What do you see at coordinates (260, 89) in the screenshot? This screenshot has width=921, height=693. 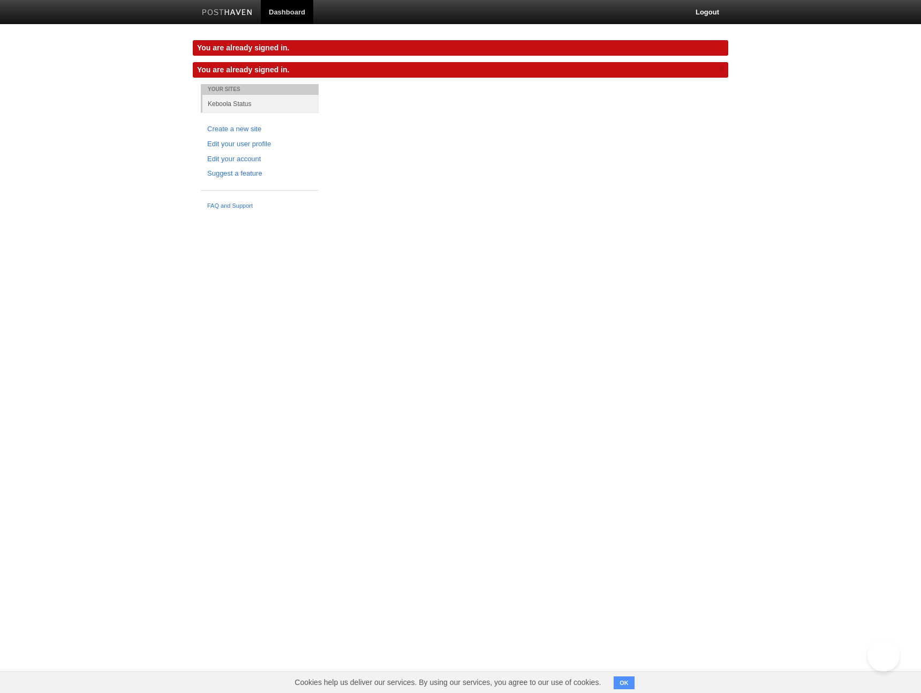 I see `li: Your Sites` at bounding box center [260, 89].